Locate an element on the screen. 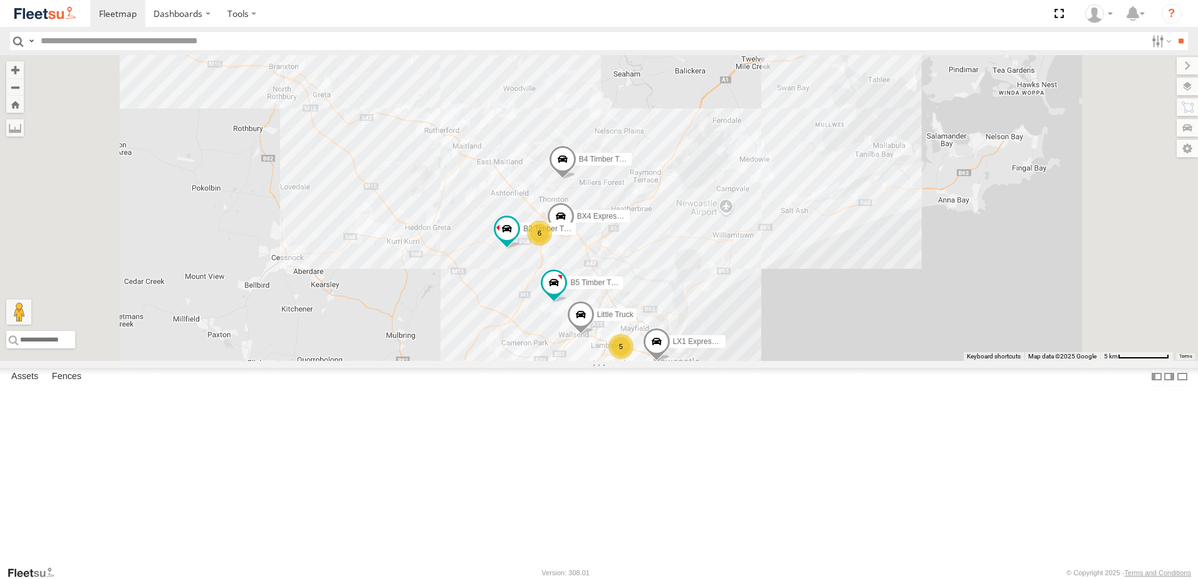 This screenshot has height=579, width=1198. span: Little Truck is located at coordinates (615, 315).